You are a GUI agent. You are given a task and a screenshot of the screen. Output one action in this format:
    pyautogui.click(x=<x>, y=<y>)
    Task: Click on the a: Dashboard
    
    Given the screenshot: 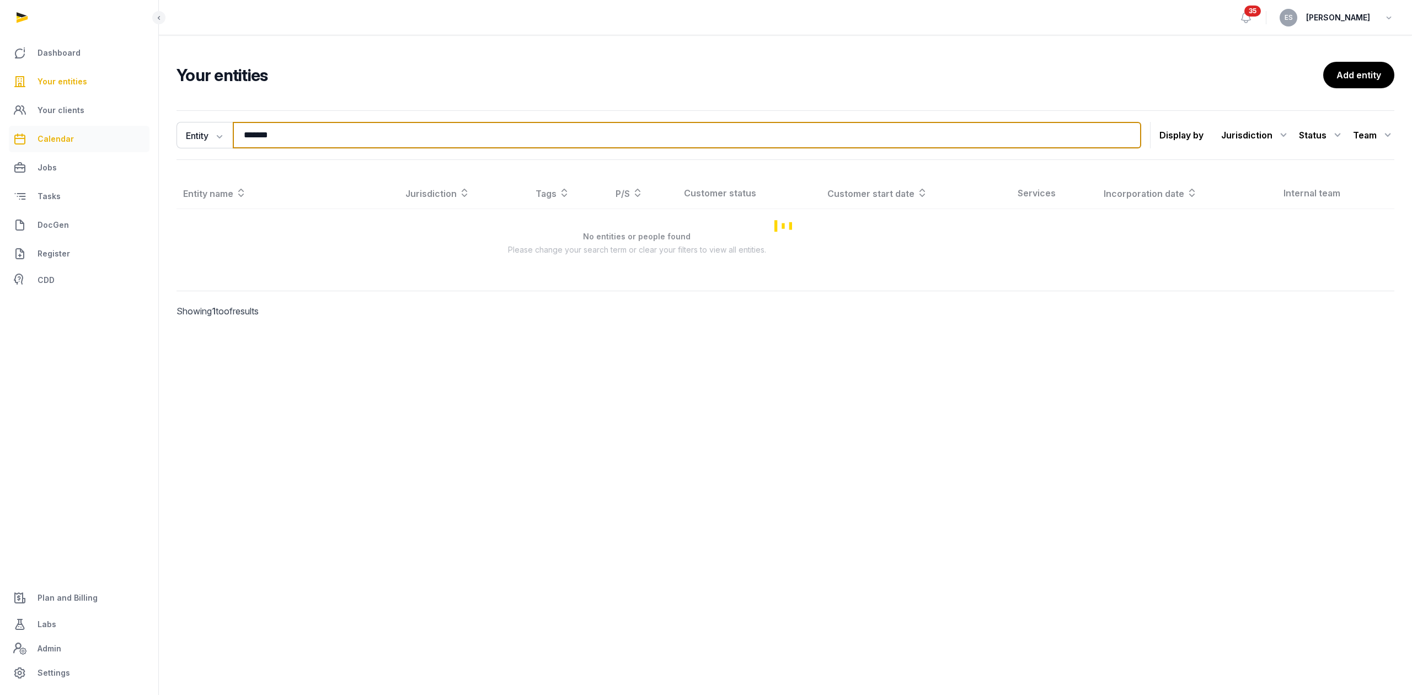 What is the action you would take?
    pyautogui.click(x=79, y=53)
    